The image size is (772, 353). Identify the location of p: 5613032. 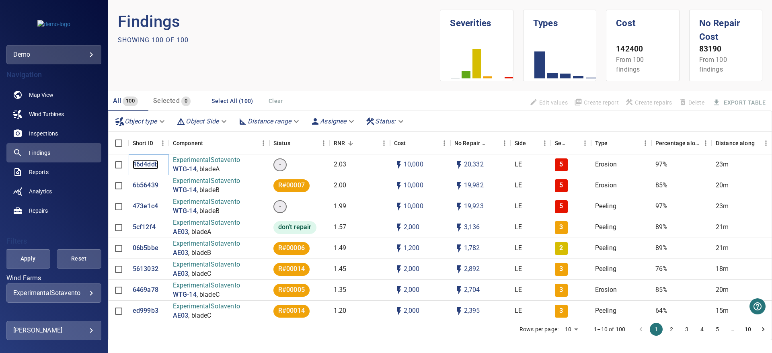
(146, 269).